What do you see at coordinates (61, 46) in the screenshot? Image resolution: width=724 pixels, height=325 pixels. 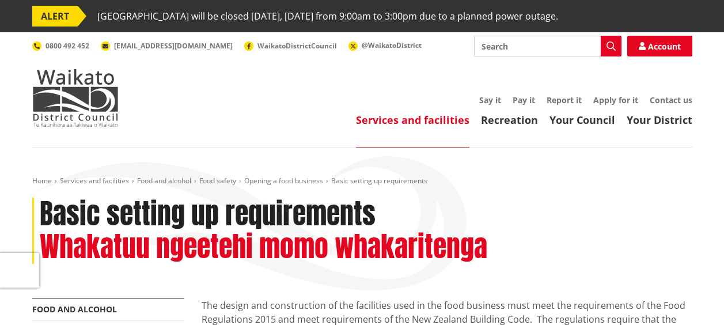 I see `a: 0800 492 452` at bounding box center [61, 46].